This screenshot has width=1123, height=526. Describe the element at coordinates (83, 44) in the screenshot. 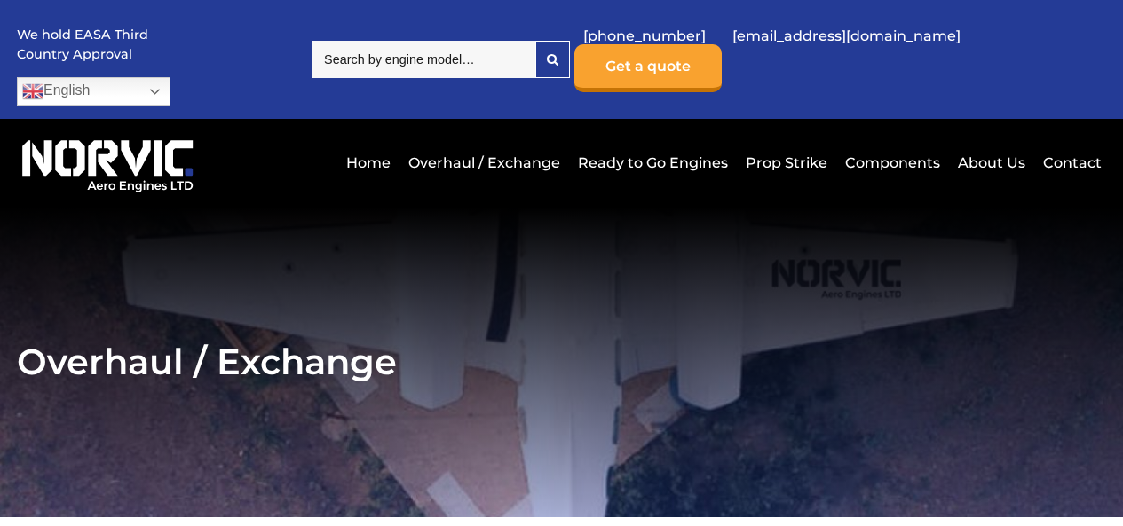

I see `p: We hold EASA Third Country Approval` at that location.